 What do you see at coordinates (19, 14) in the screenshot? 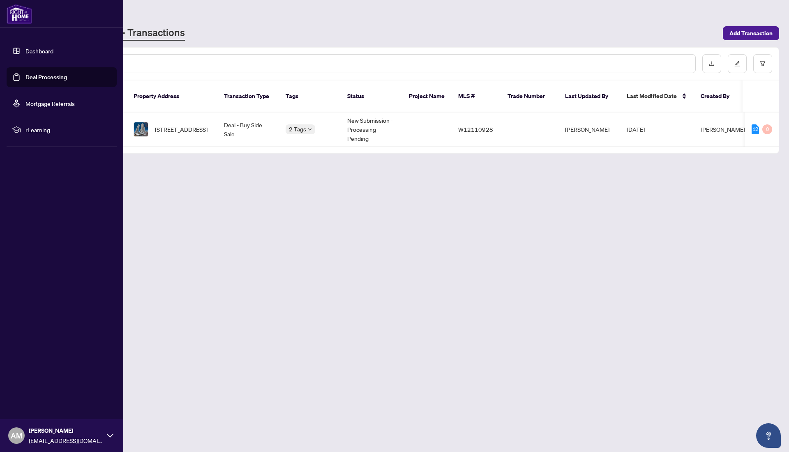
I see `img: logo` at bounding box center [19, 14].